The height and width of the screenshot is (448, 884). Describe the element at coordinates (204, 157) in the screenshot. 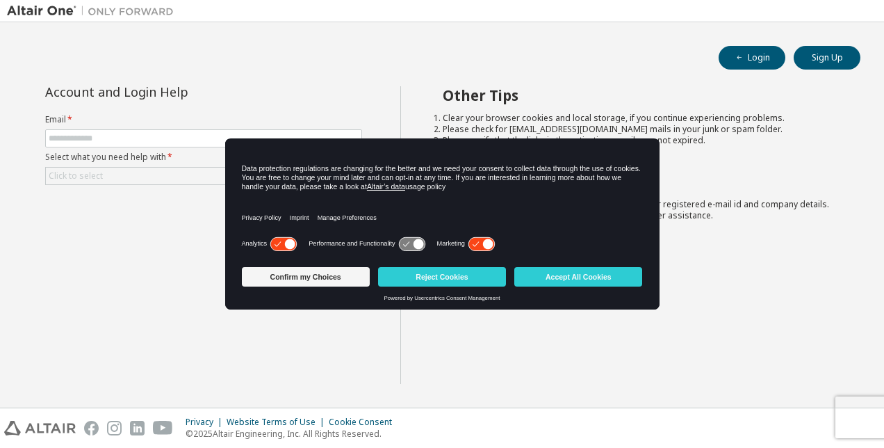

I see `label: Select what you need help with` at that location.